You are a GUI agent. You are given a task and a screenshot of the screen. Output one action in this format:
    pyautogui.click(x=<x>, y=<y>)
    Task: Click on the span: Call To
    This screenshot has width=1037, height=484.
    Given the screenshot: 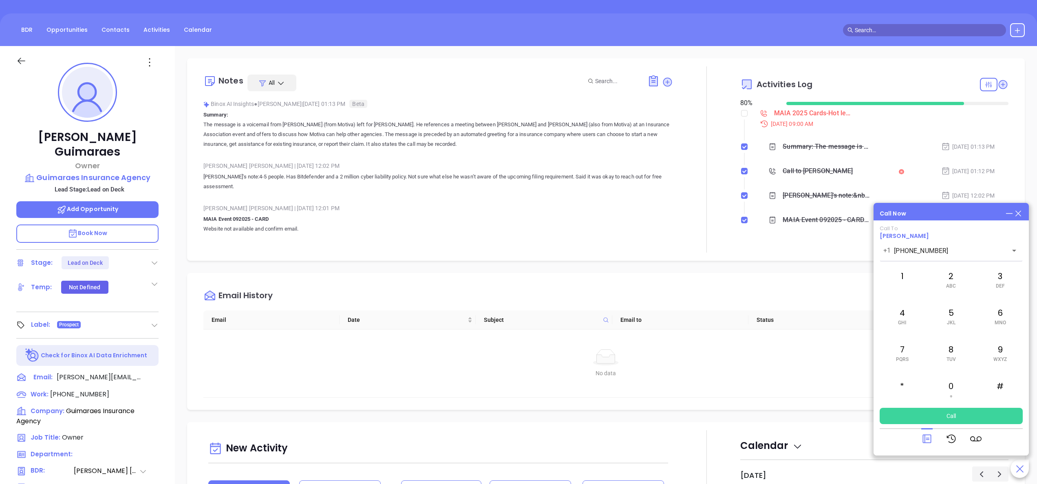 What is the action you would take?
    pyautogui.click(x=888, y=228)
    